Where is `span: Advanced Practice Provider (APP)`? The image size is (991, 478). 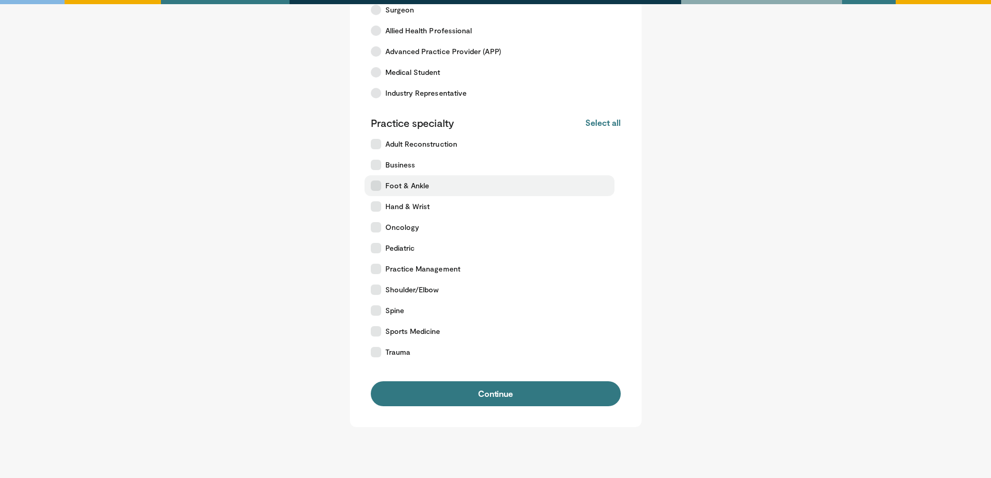
span: Advanced Practice Provider (APP) is located at coordinates (443, 52).